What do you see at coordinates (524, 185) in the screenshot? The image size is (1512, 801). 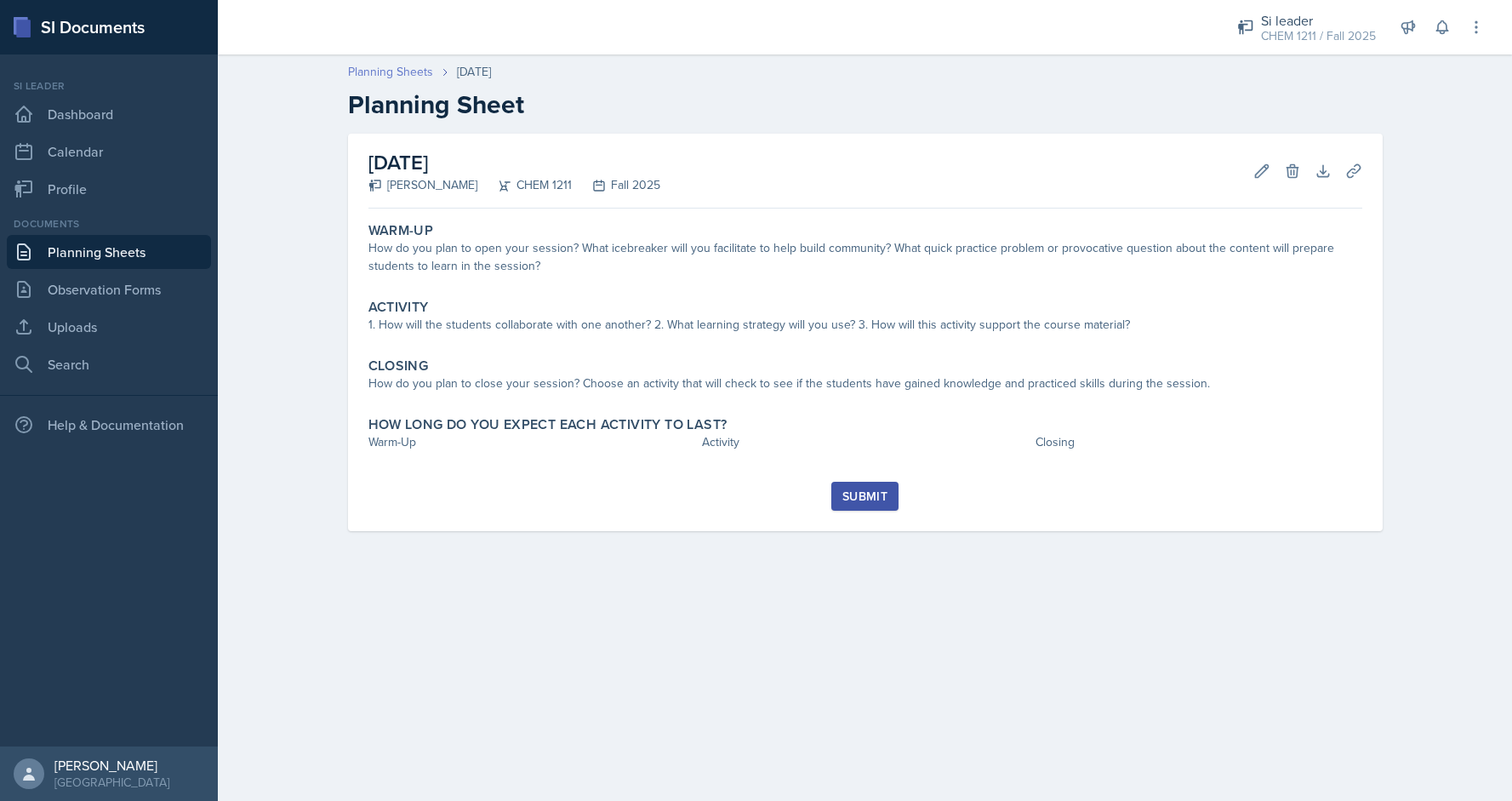 I see `div: CHEM 1211` at bounding box center [524, 185].